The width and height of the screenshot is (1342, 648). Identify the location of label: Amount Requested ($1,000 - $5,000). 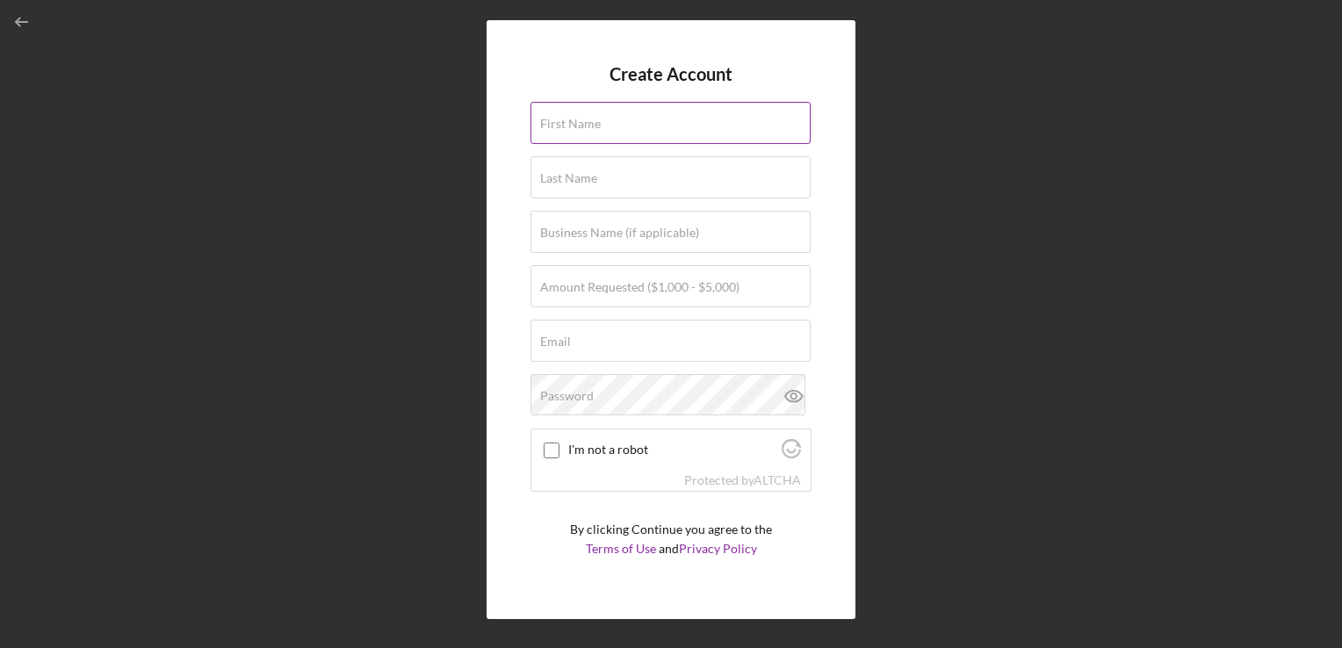
(639, 287).